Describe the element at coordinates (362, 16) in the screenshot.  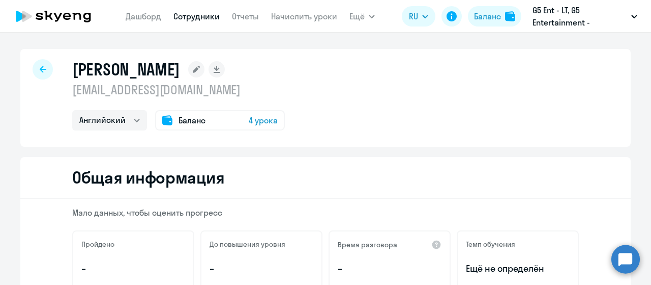
I see `button: Ещё` at that location.